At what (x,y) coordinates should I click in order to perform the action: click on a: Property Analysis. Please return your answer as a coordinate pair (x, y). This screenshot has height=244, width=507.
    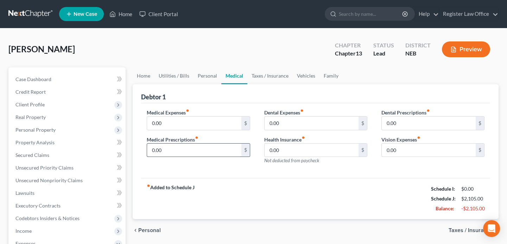
    Looking at the image, I should click on (68, 143).